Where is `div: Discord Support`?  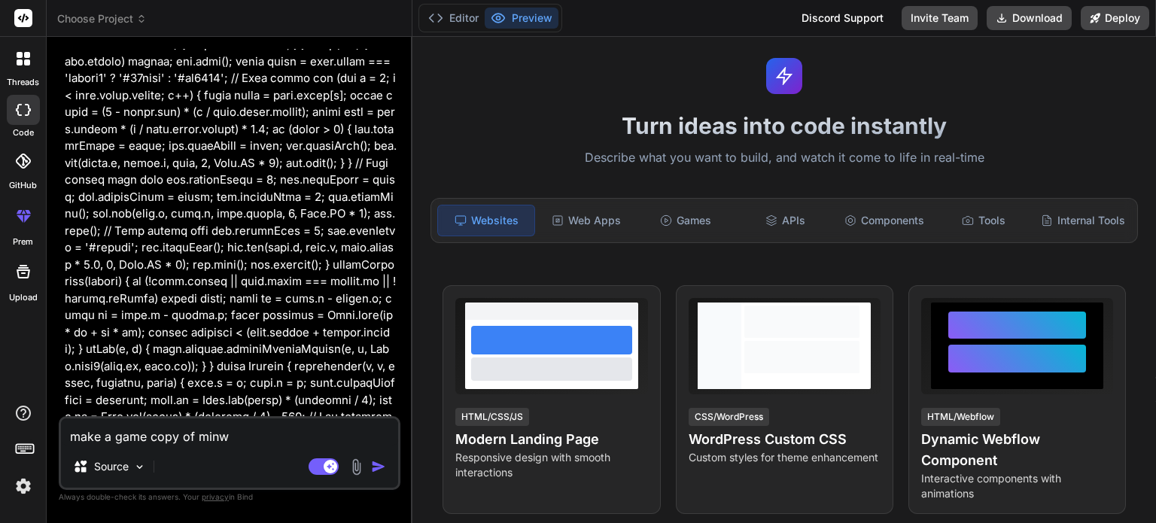
div: Discord Support is located at coordinates (843, 18).